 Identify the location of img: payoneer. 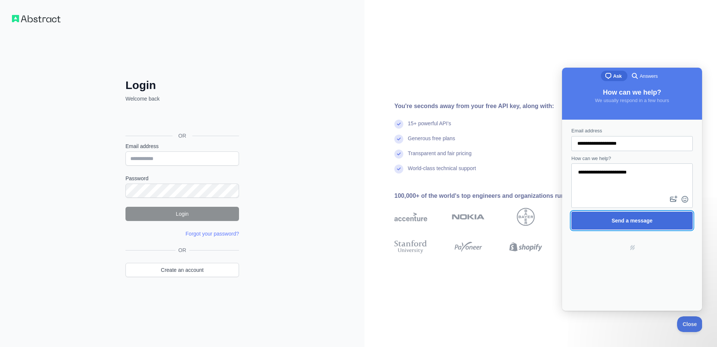
(468, 246).